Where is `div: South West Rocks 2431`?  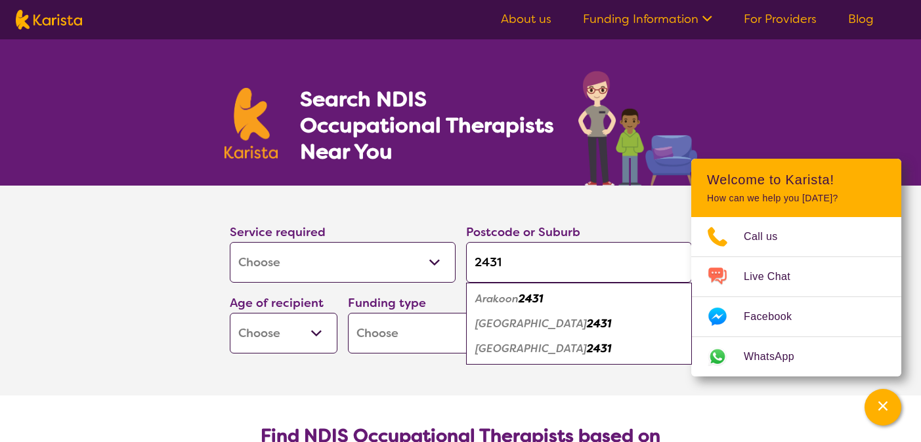 div: South West Rocks 2431 is located at coordinates (579, 349).